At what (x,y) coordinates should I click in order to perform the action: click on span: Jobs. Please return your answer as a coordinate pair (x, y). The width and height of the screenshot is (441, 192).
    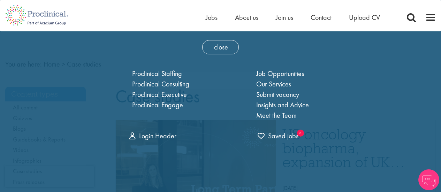
    Looking at the image, I should click on (212, 17).